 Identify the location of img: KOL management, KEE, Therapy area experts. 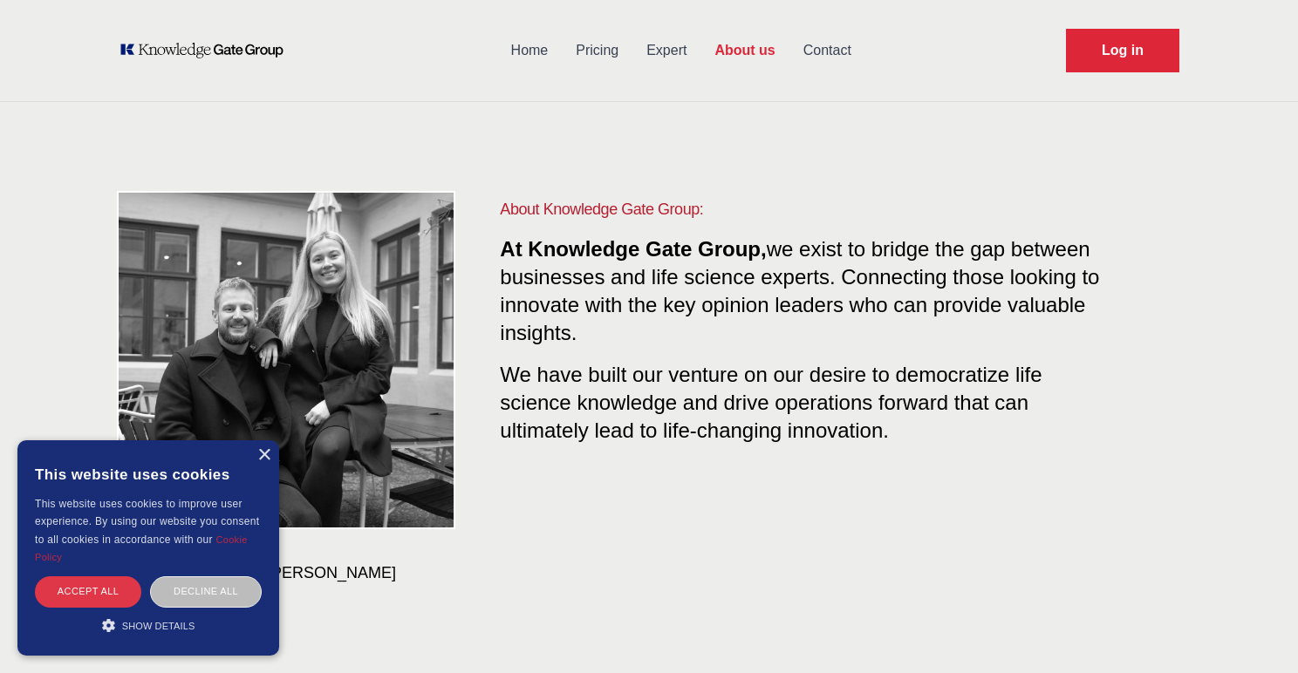
(286, 360).